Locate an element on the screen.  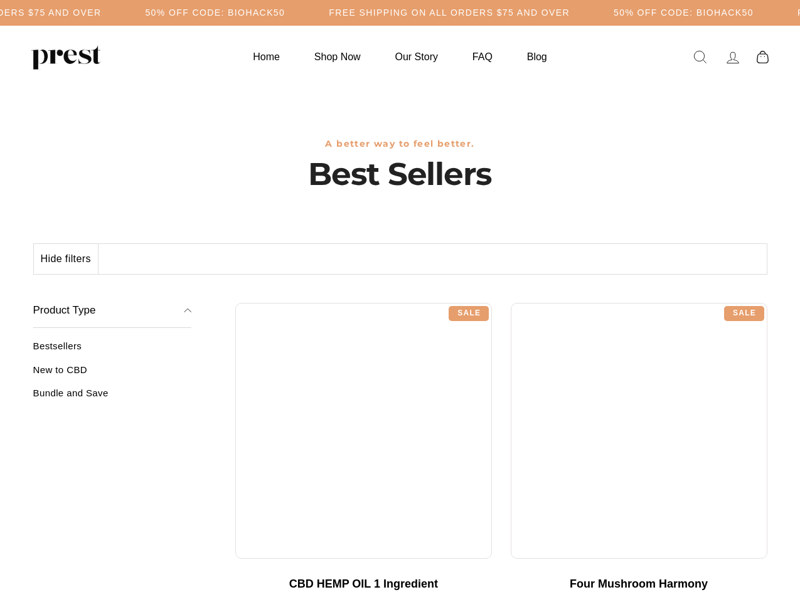
ul: Primary is located at coordinates (399, 56).